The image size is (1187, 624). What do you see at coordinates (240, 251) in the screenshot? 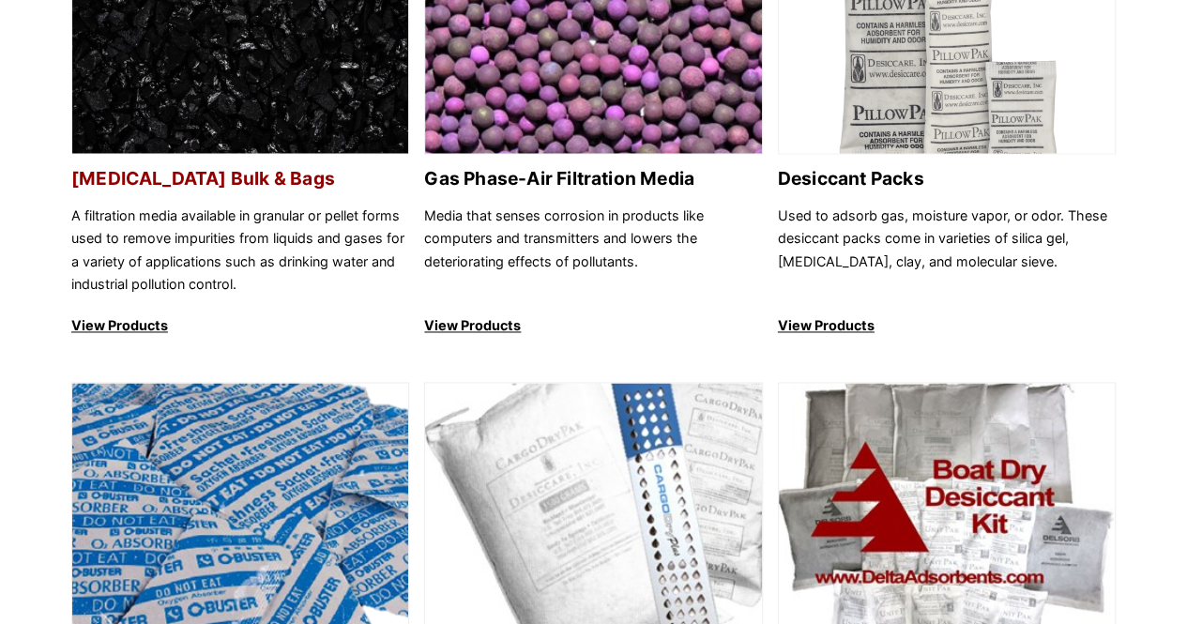
I see `p: A filtration media available in granular or pellet forms used to remove impurities from liquids a...` at bounding box center [240, 251].